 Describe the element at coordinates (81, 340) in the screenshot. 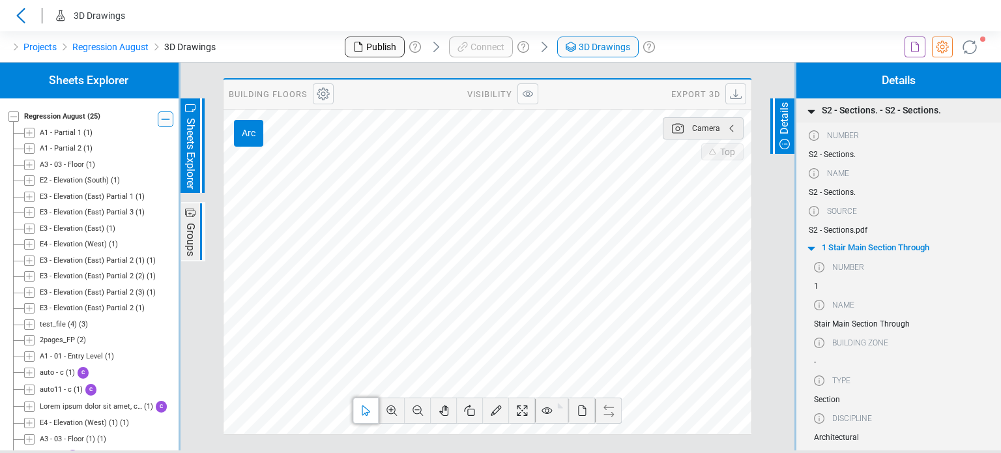

I see `div: (2)` at that location.